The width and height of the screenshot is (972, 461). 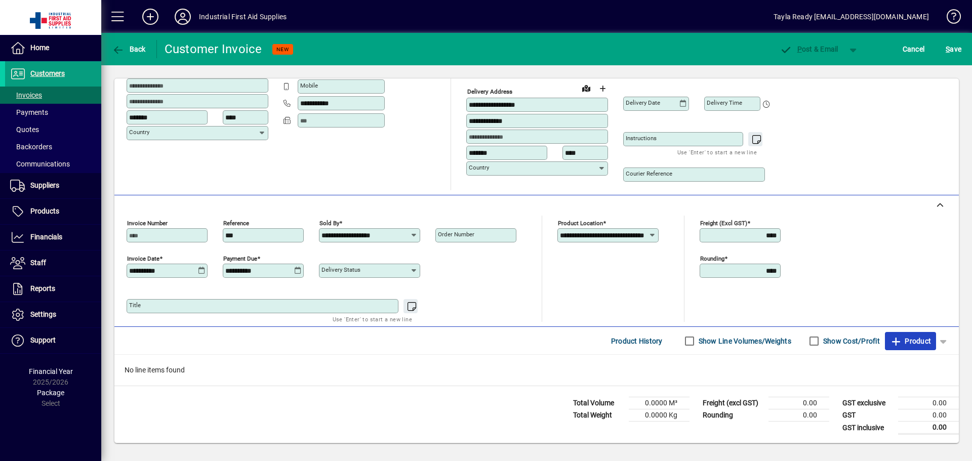 I want to click on div: Customer Invoice, so click(x=213, y=49).